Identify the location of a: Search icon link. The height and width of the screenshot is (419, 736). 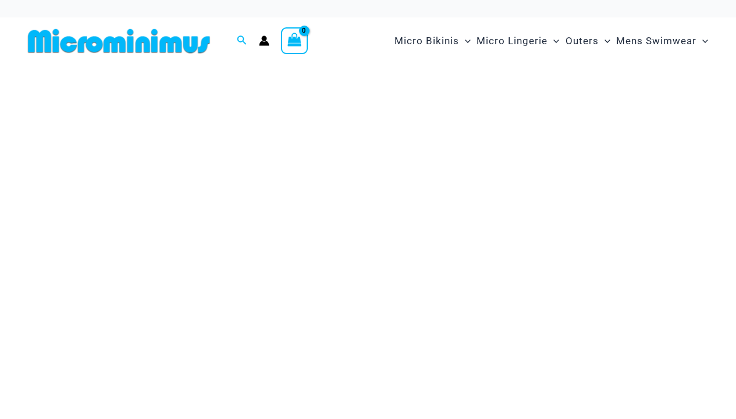
(242, 41).